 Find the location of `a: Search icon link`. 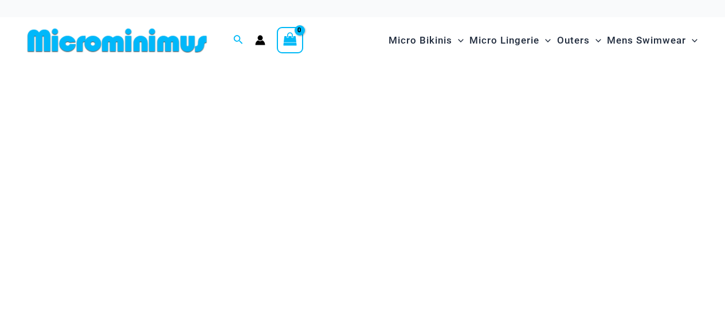

a: Search icon link is located at coordinates (238, 40).